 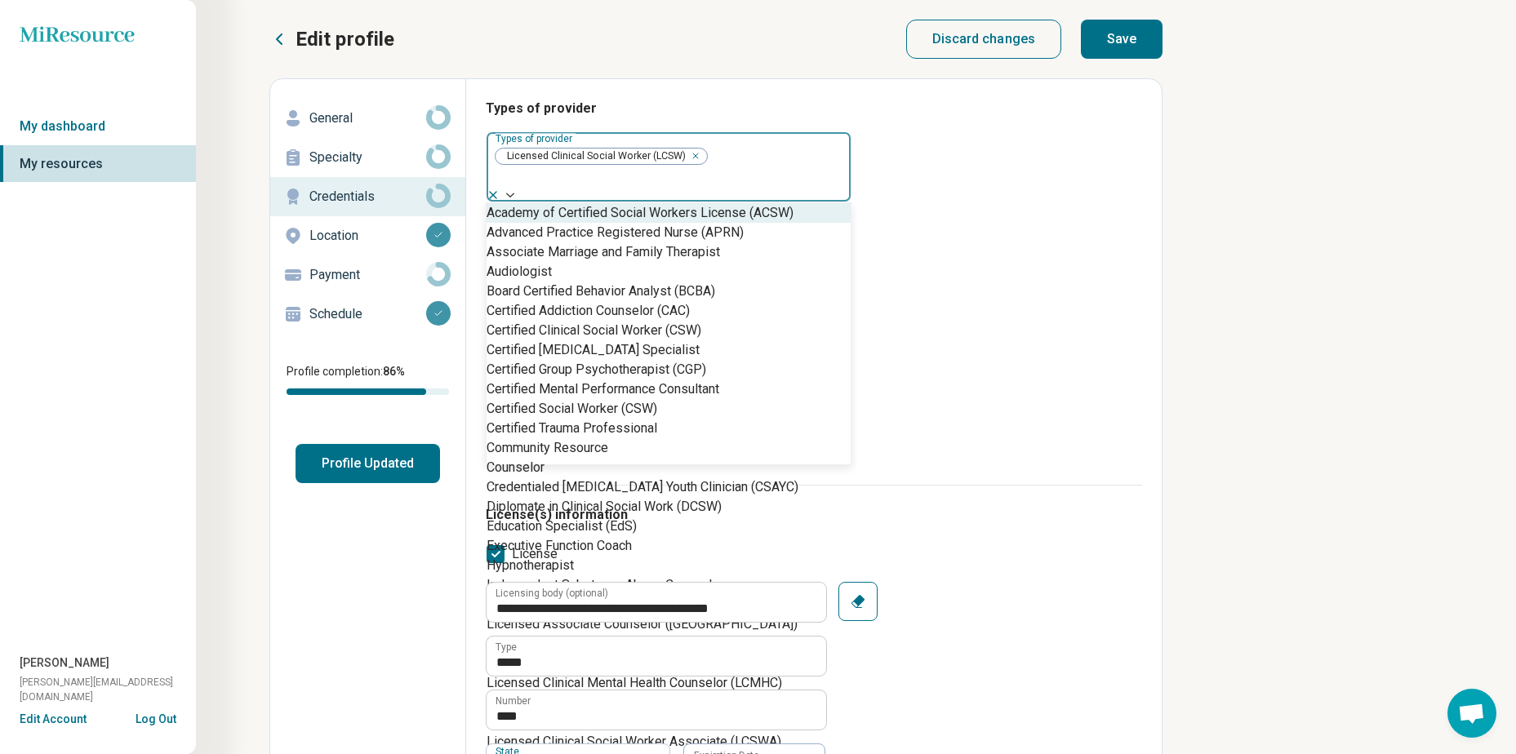 What do you see at coordinates (519, 272) in the screenshot?
I see `div: Audiologist` at bounding box center [519, 272].